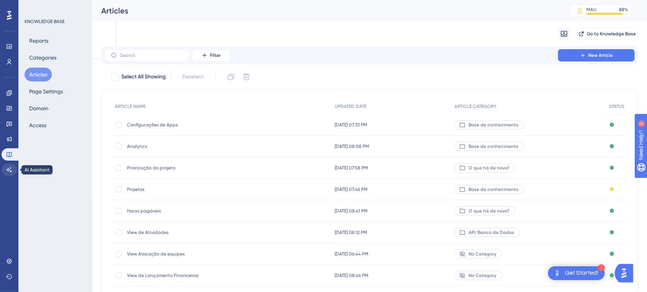 The image size is (647, 292). I want to click on span: UPDATED DATE, so click(351, 106).